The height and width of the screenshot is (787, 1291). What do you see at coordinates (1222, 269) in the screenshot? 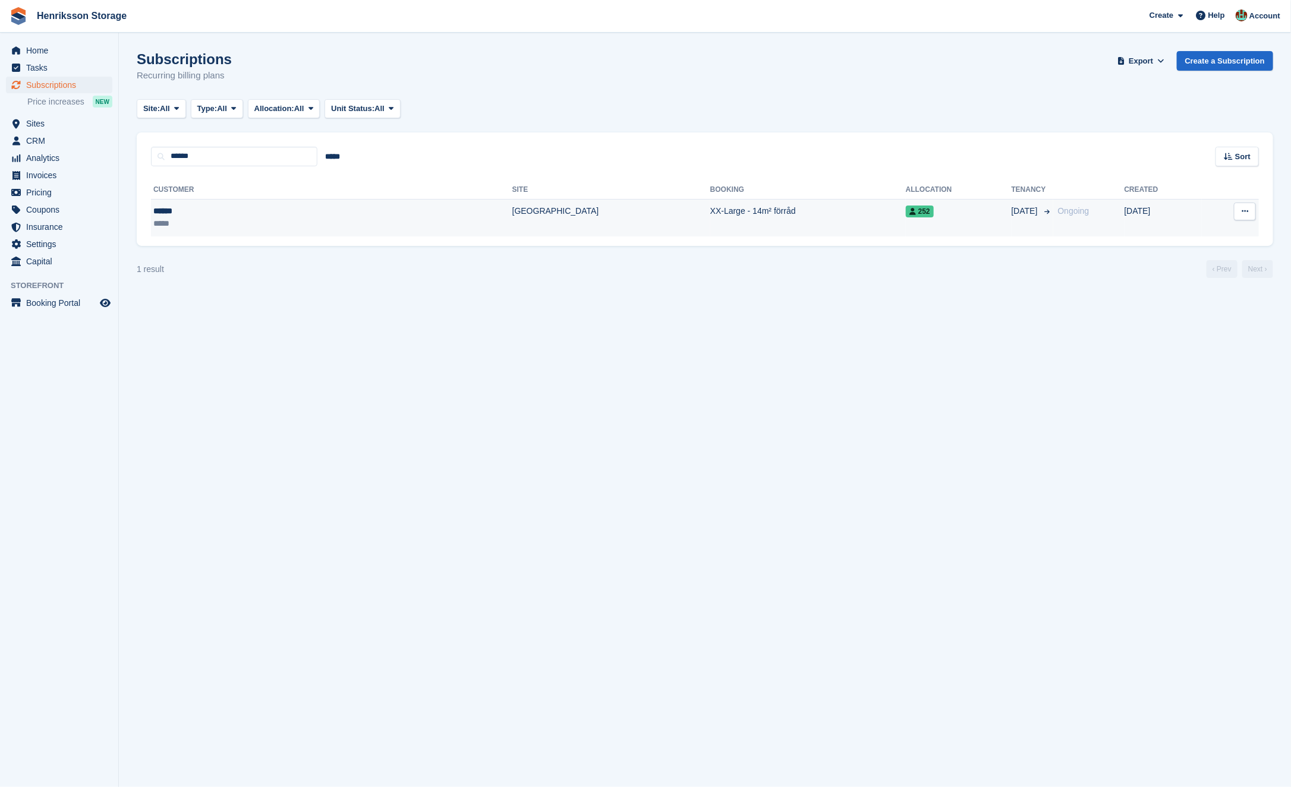
I see `a: Previous` at bounding box center [1222, 269].